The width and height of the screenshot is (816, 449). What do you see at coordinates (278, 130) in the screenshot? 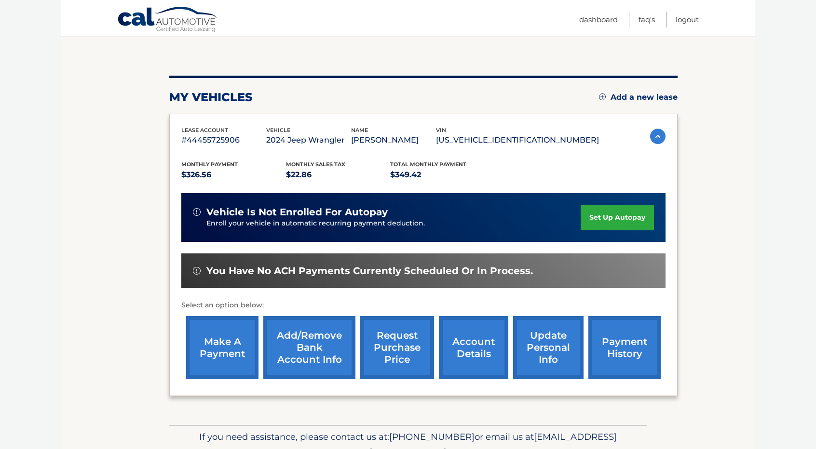
I see `span: vehicle` at bounding box center [278, 130].